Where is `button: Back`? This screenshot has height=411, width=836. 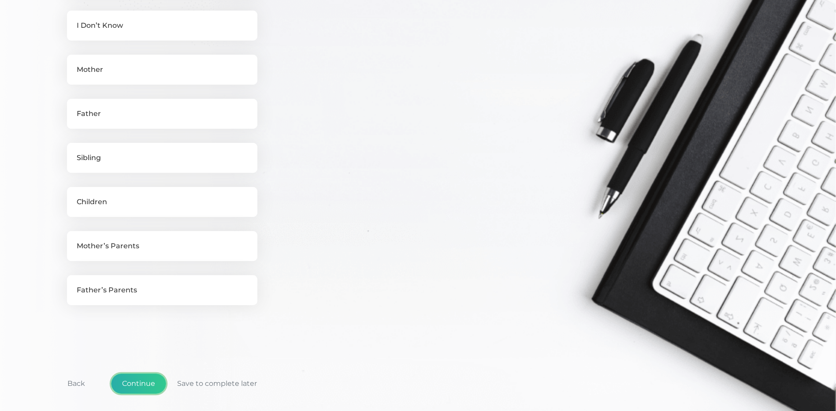
button: Back is located at coordinates (76, 383).